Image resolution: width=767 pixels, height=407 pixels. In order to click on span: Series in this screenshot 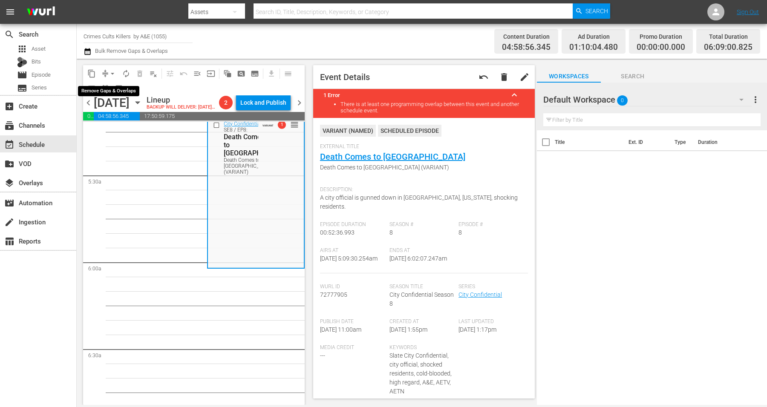, I will do `click(39, 88)`.